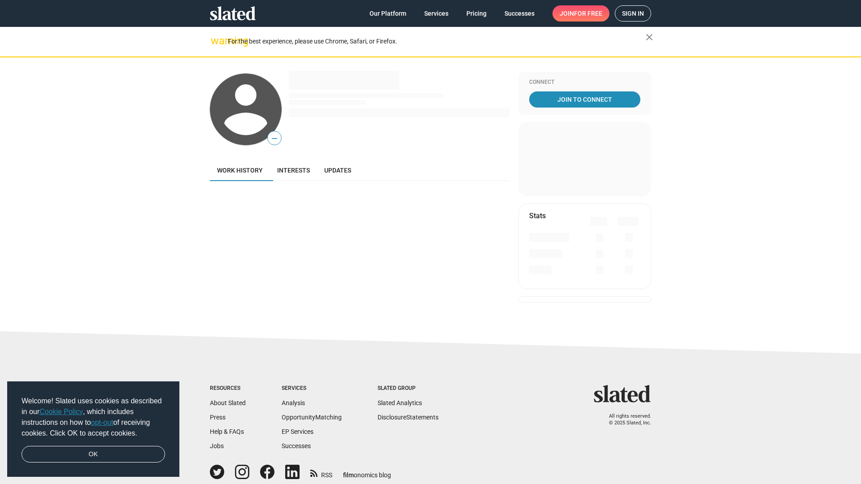 This screenshot has height=484, width=861. What do you see at coordinates (93, 455) in the screenshot?
I see `a: dismiss cookie message` at bounding box center [93, 455].